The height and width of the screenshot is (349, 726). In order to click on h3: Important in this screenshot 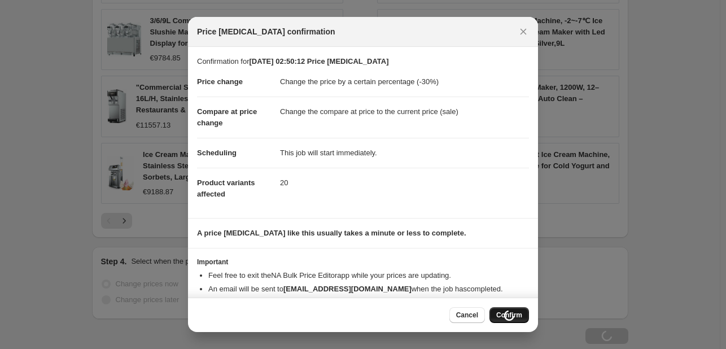, I will do `click(363, 262)`.